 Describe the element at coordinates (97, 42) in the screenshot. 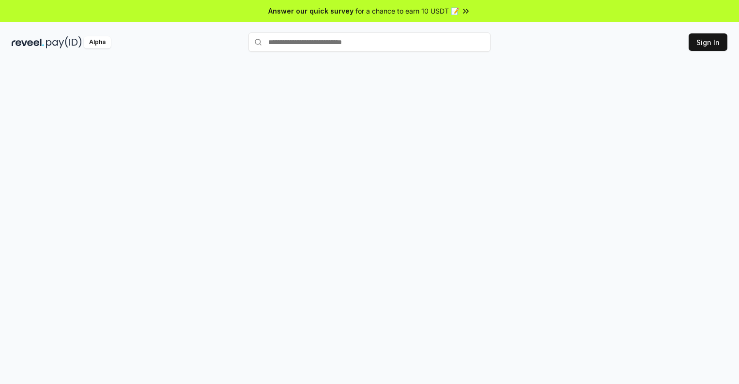

I see `div: Alpha` at that location.